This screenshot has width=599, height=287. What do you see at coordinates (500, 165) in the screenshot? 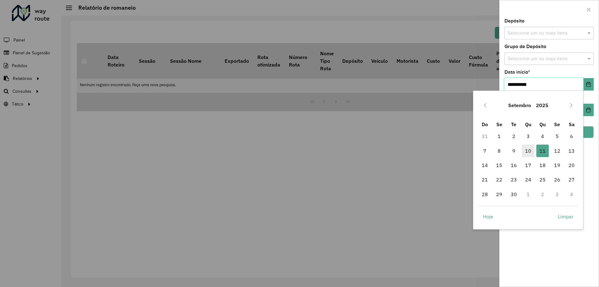
I see `td: 15` at bounding box center [500, 165].